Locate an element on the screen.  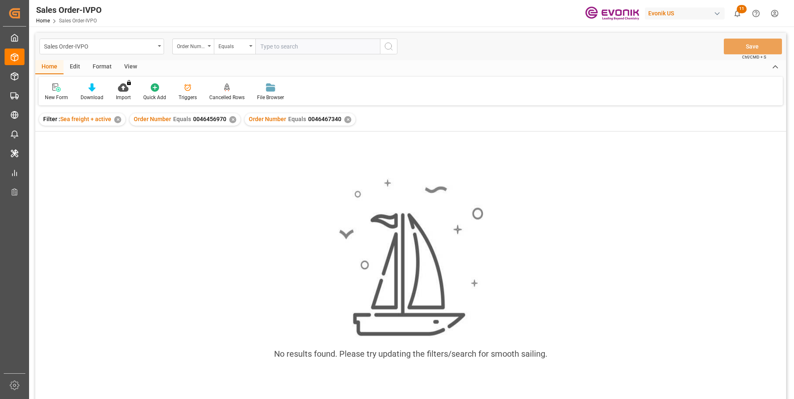
img: smooth_sailing.jpeg is located at coordinates (411, 258).